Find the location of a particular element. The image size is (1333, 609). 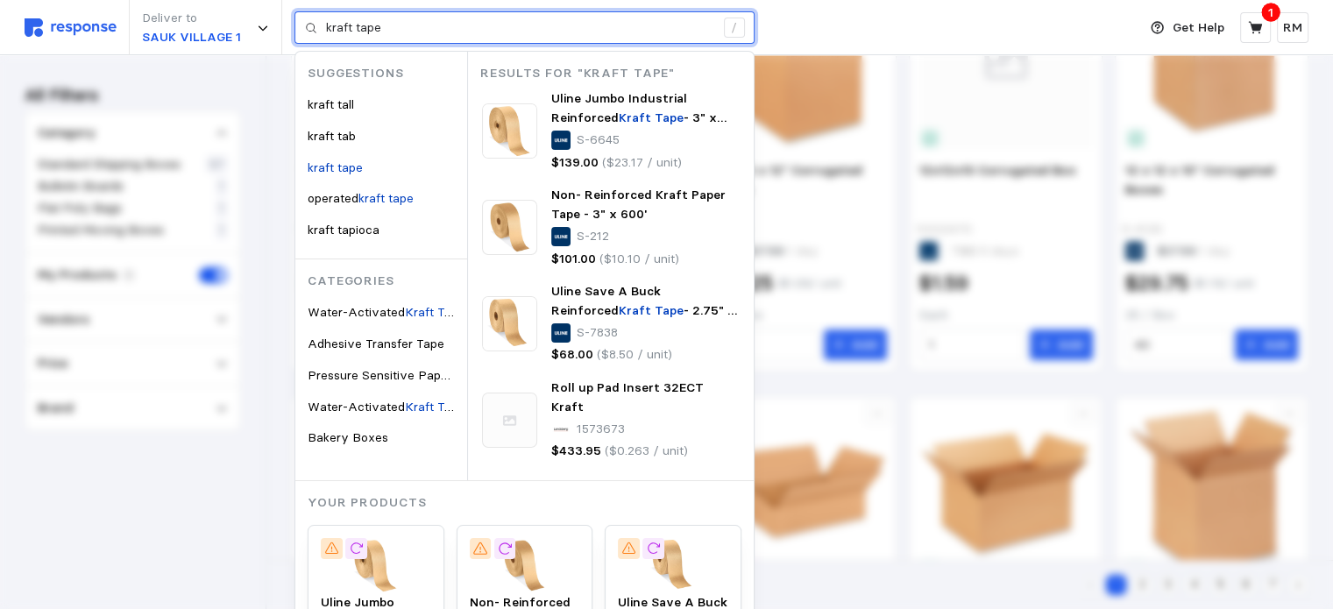

p: Suggestions is located at coordinates (387, 74).